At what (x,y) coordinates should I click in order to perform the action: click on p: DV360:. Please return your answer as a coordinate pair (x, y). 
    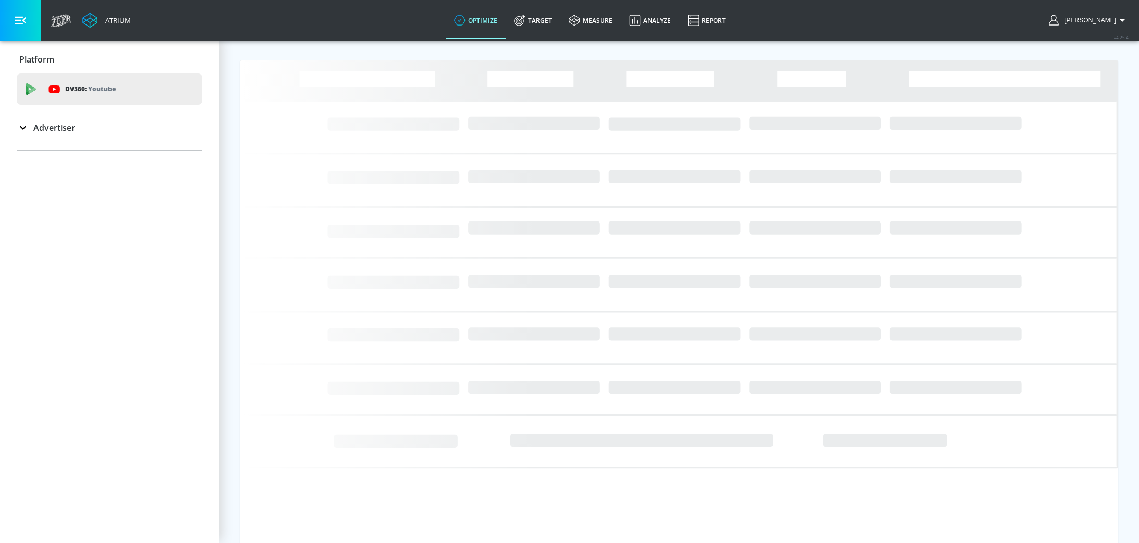
    Looking at the image, I should click on (90, 89).